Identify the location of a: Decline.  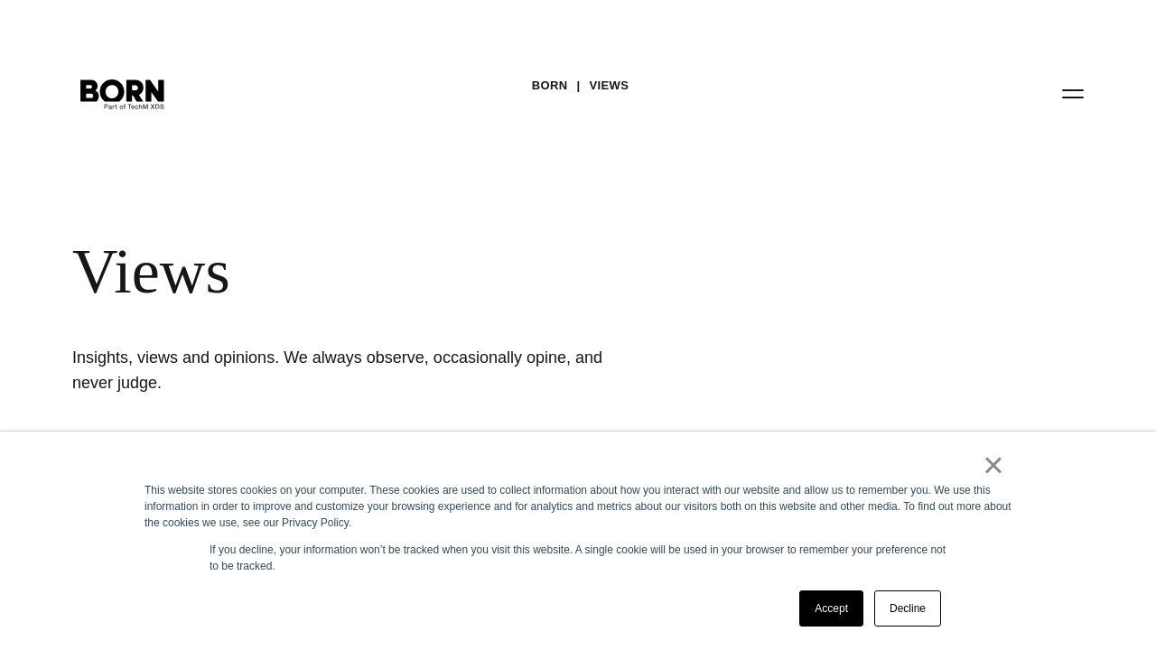
(907, 609).